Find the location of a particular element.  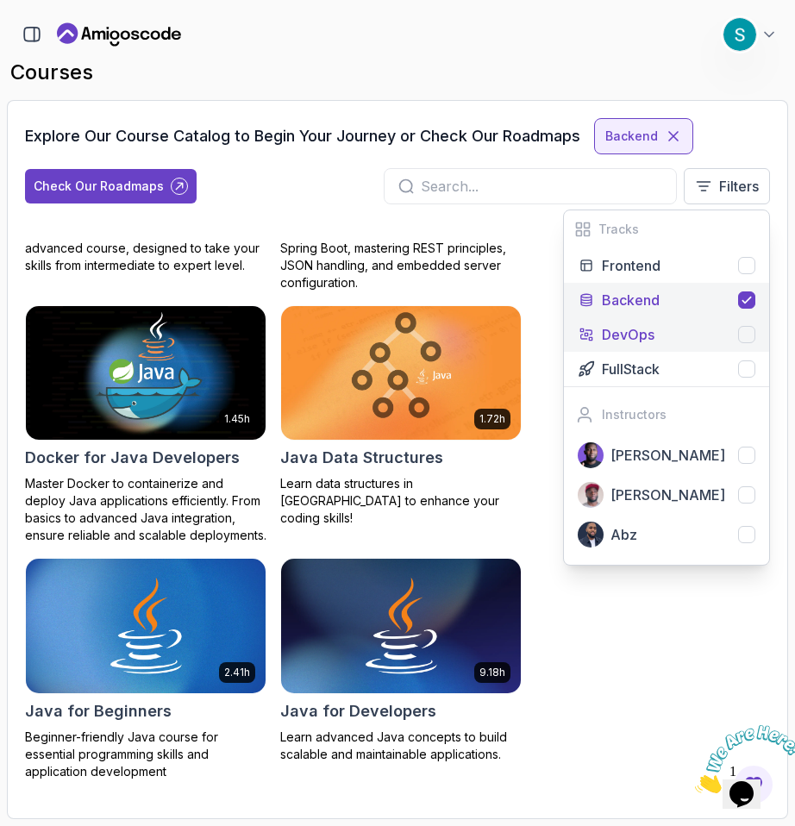

div: CloseChat attention grabber is located at coordinates (53, 41).